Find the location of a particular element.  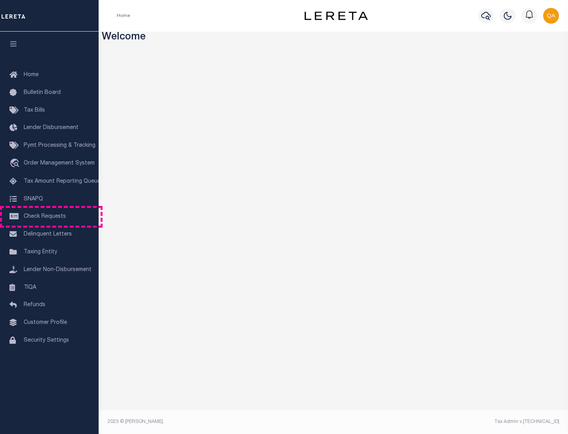

span: Bulletin Board is located at coordinates (42, 93).